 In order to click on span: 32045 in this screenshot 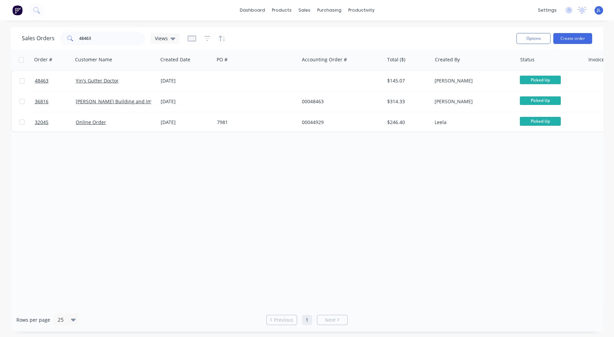, I will do `click(42, 122)`.